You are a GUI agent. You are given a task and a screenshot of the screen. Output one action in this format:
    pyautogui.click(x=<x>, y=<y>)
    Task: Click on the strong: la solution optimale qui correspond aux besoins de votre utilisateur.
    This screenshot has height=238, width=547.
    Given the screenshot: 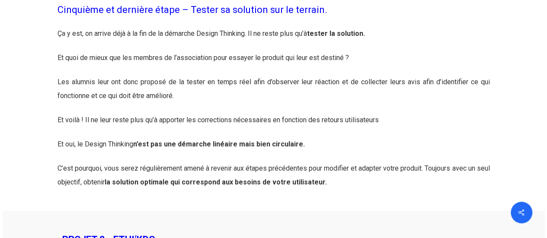 What is the action you would take?
    pyautogui.click(x=216, y=182)
    